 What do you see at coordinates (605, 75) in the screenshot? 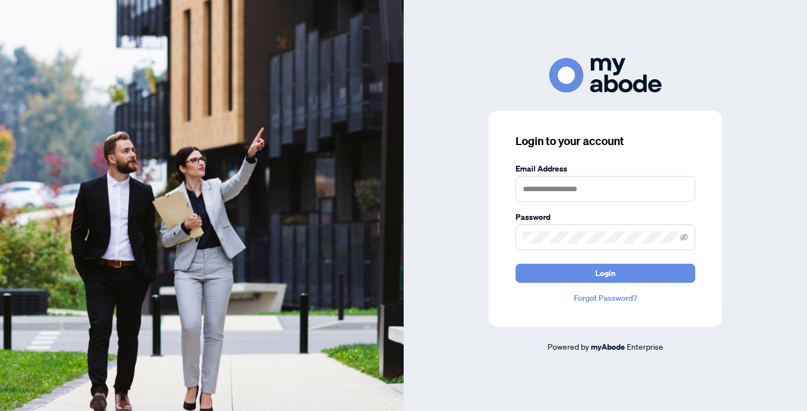
I see `img: ma-logo` at bounding box center [605, 75].